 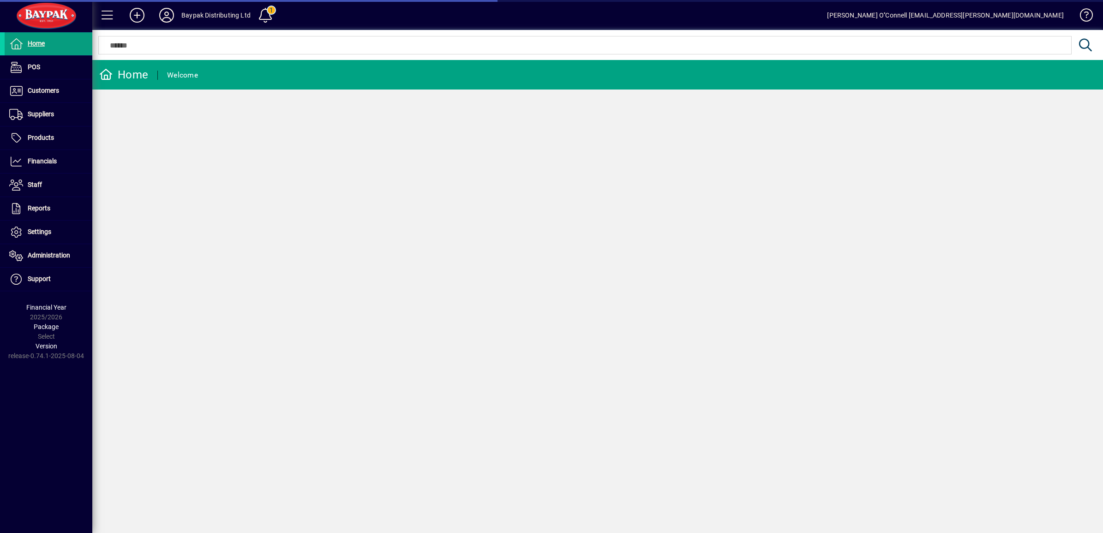 I want to click on span: Staff, so click(x=35, y=185).